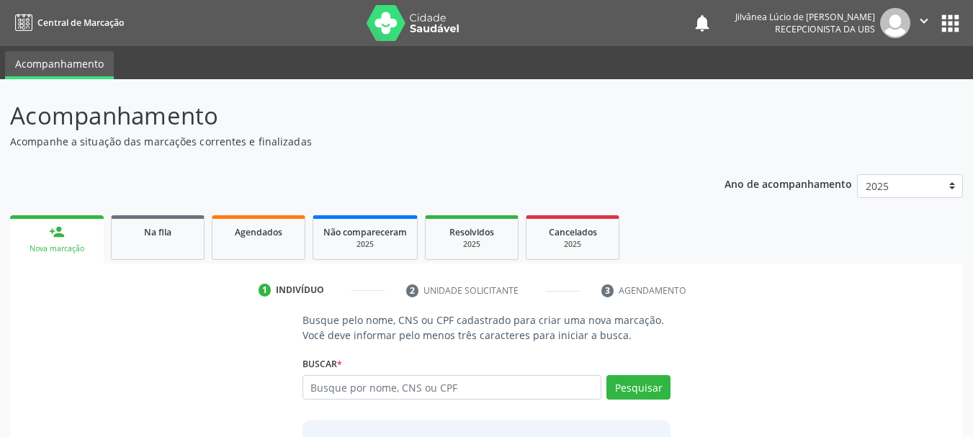  I want to click on img: img, so click(895, 23).